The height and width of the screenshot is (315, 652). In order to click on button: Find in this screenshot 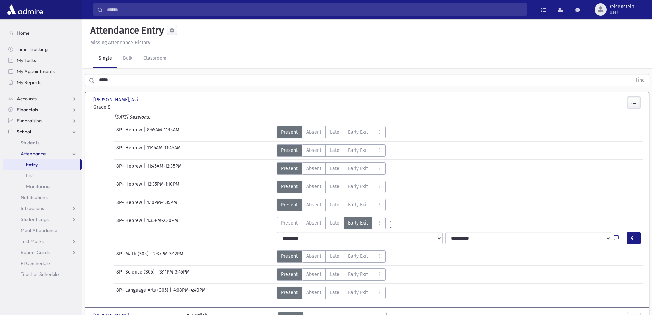, I will do `click(640, 80)`.